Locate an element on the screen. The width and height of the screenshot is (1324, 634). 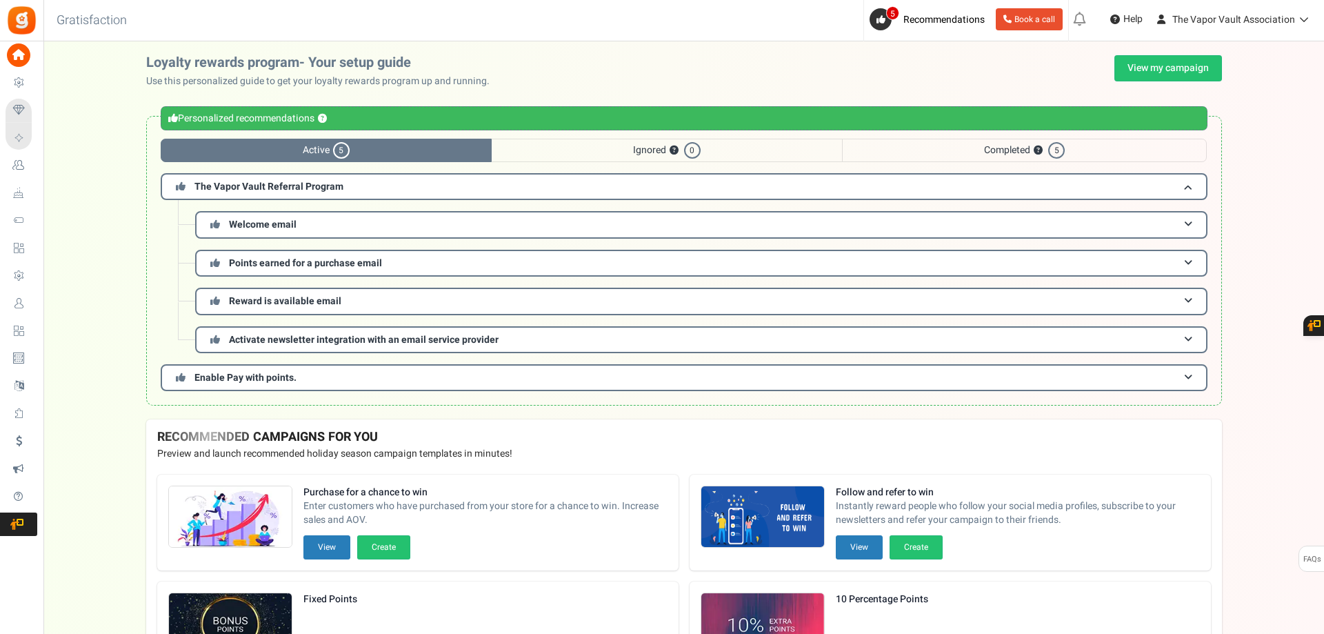
a: View my campaign is located at coordinates (1169, 68).